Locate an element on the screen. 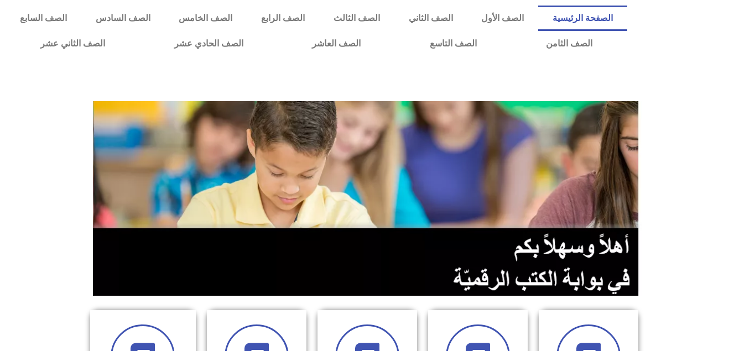 The image size is (734, 351). a: الصفحة الرئيسية is located at coordinates (583, 18).